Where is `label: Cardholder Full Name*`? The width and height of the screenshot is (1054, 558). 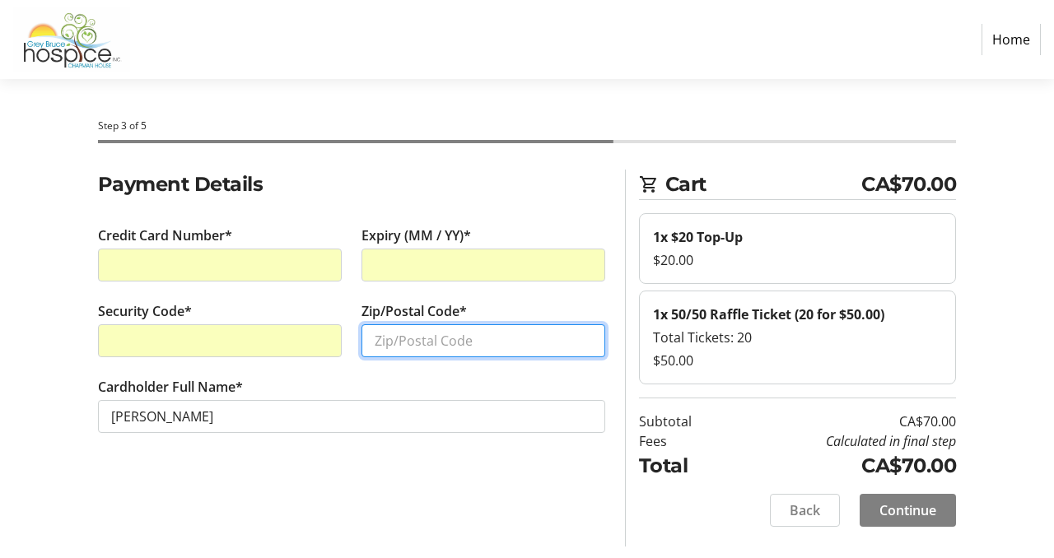 label: Cardholder Full Name* is located at coordinates (170, 387).